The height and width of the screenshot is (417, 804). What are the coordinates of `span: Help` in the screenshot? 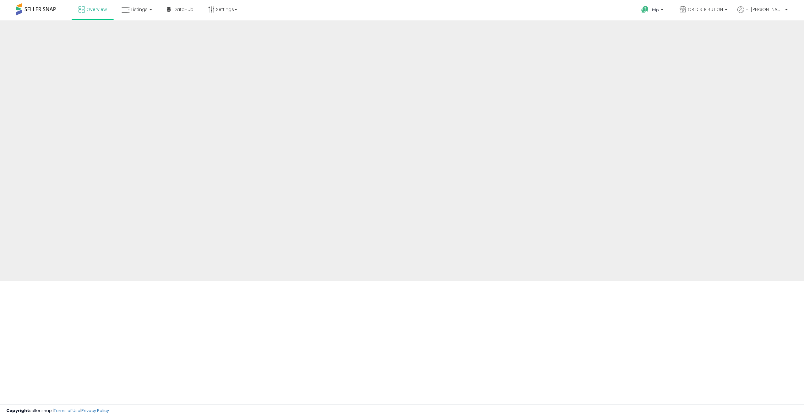 It's located at (654, 10).